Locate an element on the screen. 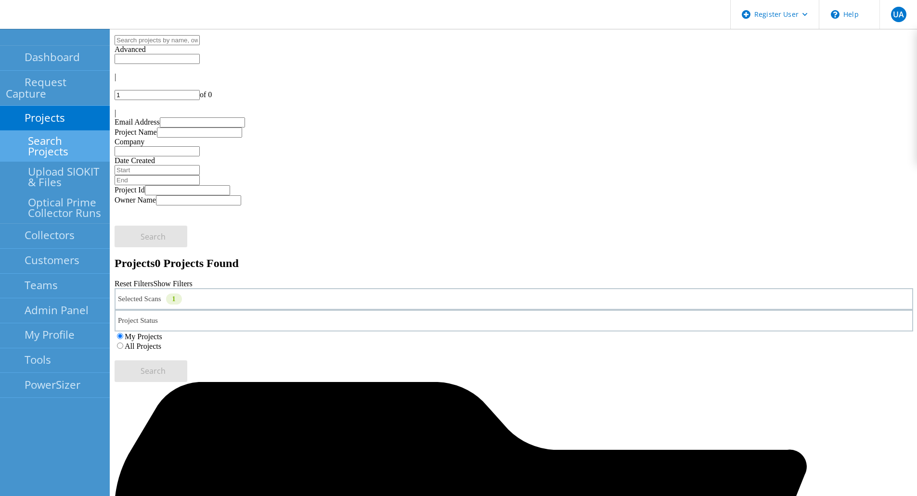 This screenshot has height=496, width=917. label: Project Id is located at coordinates (129, 190).